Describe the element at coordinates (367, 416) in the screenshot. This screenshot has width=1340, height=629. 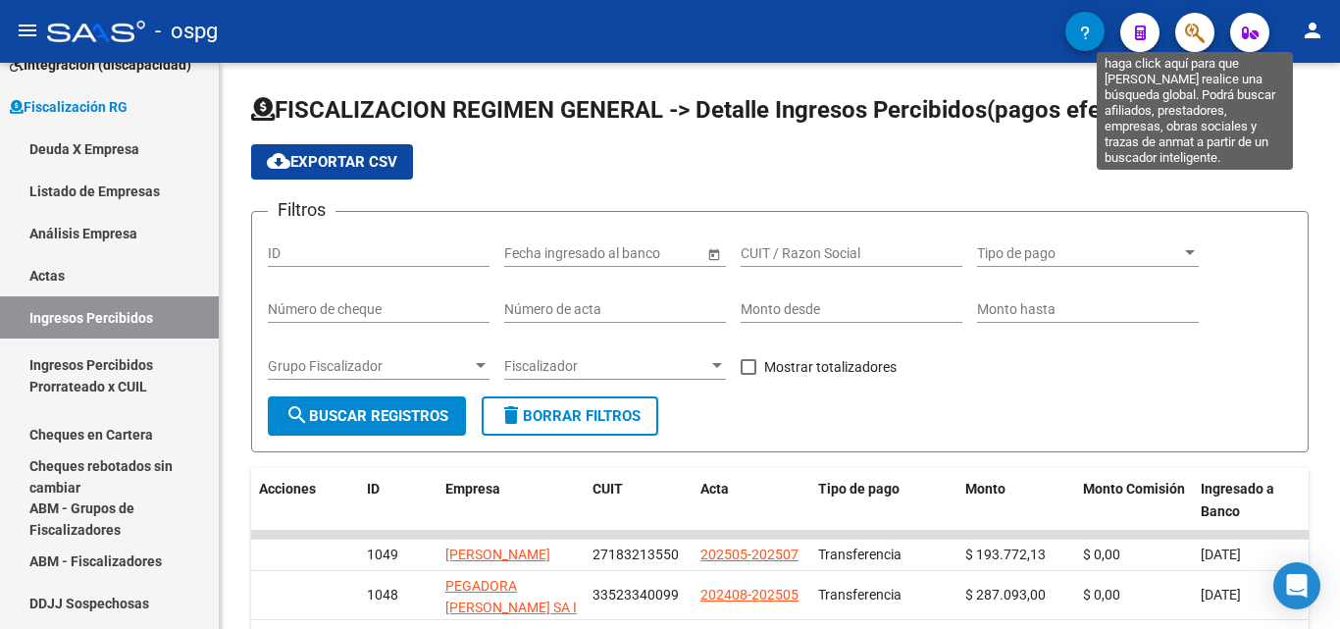
I see `button: Buscar Registros` at that location.